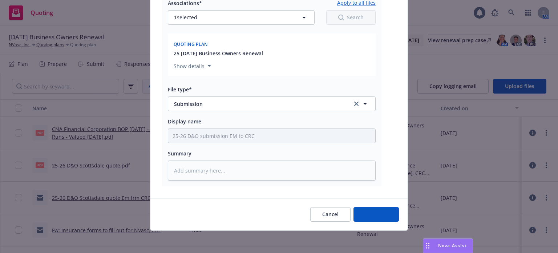 This screenshot has width=558, height=253. I want to click on span: Add files, so click(376, 214).